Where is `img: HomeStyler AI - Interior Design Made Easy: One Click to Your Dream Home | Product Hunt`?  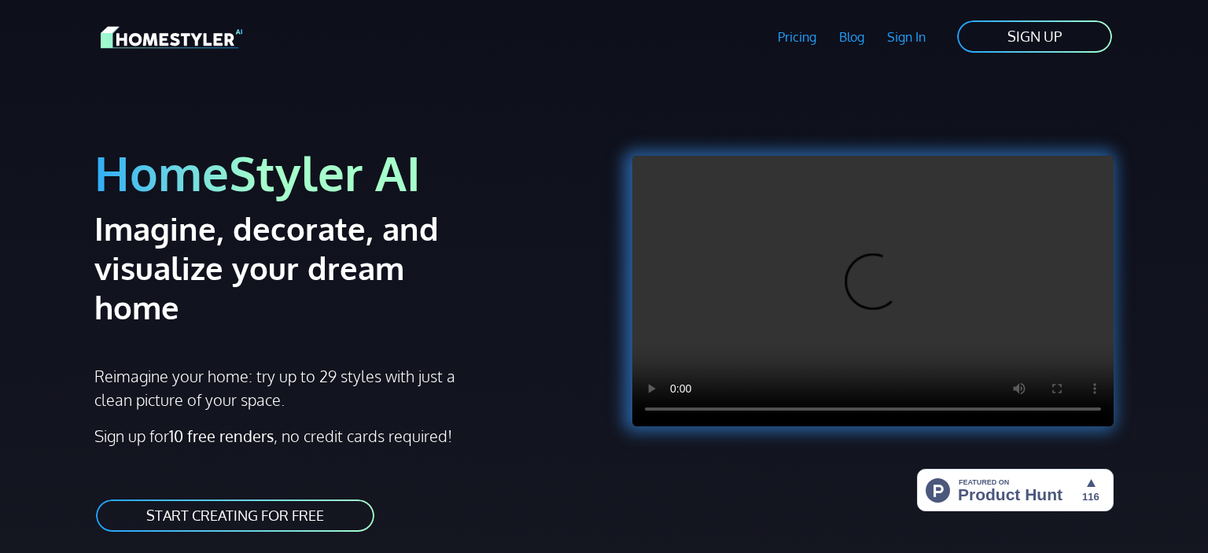
img: HomeStyler AI - Interior Design Made Easy: One Click to Your Dream Home | Product Hunt is located at coordinates (1015, 490).